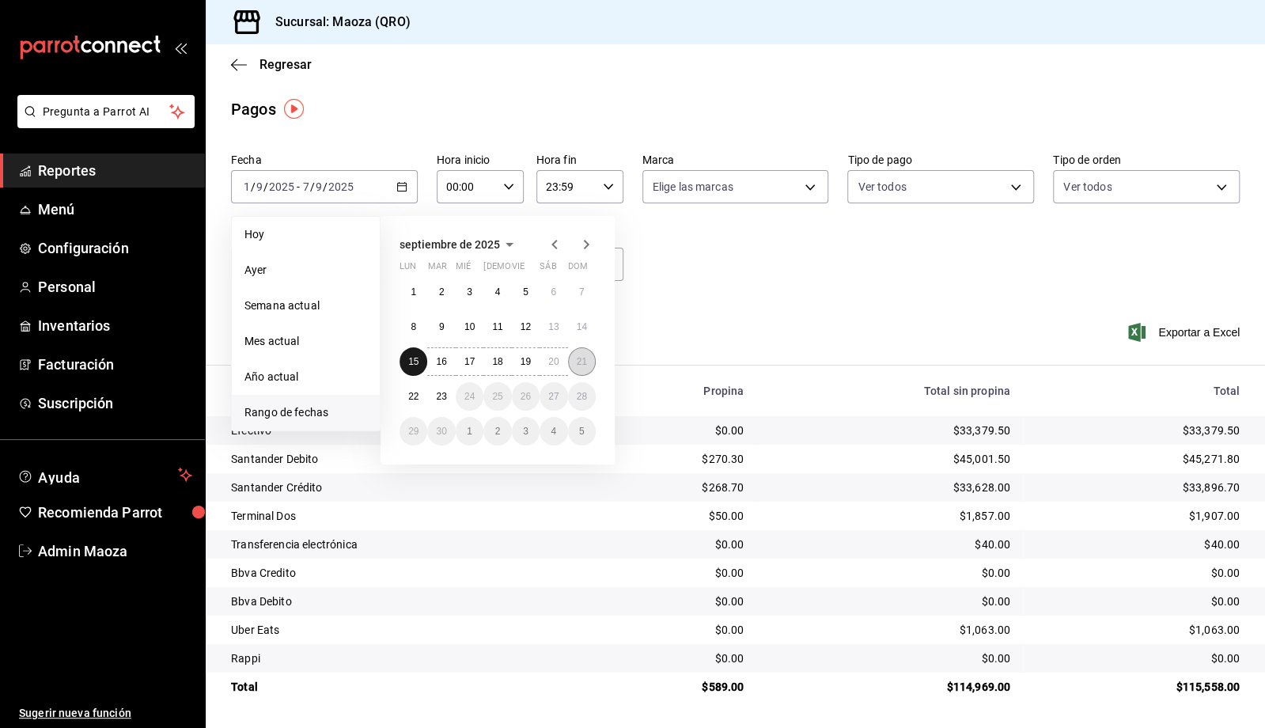 The image size is (1265, 728). I want to click on div: Santander Crédito, so click(407, 487).